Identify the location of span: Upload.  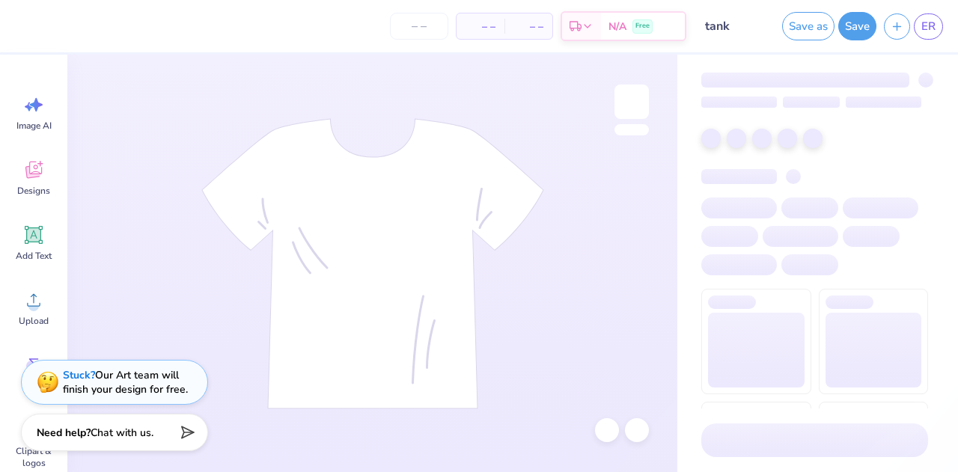
(34, 321).